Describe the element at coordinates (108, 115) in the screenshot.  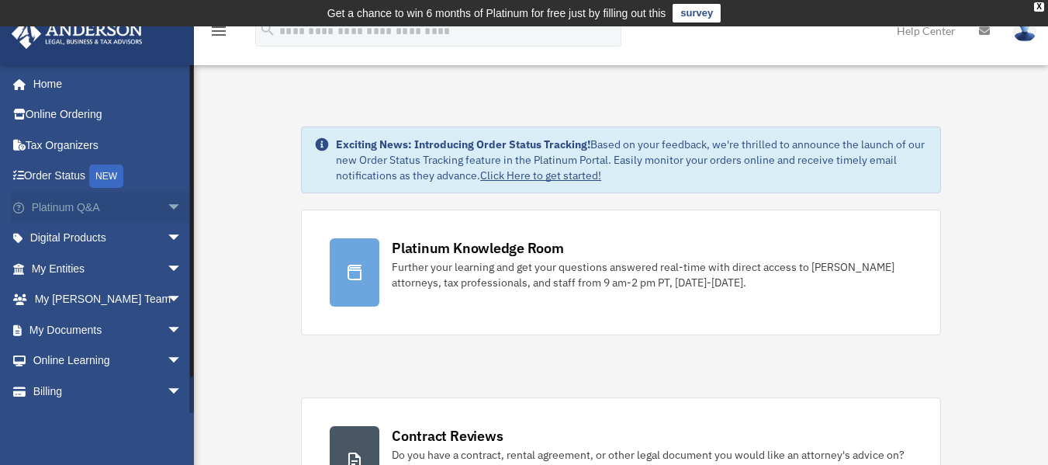
I see `a: Online Ordering` at that location.